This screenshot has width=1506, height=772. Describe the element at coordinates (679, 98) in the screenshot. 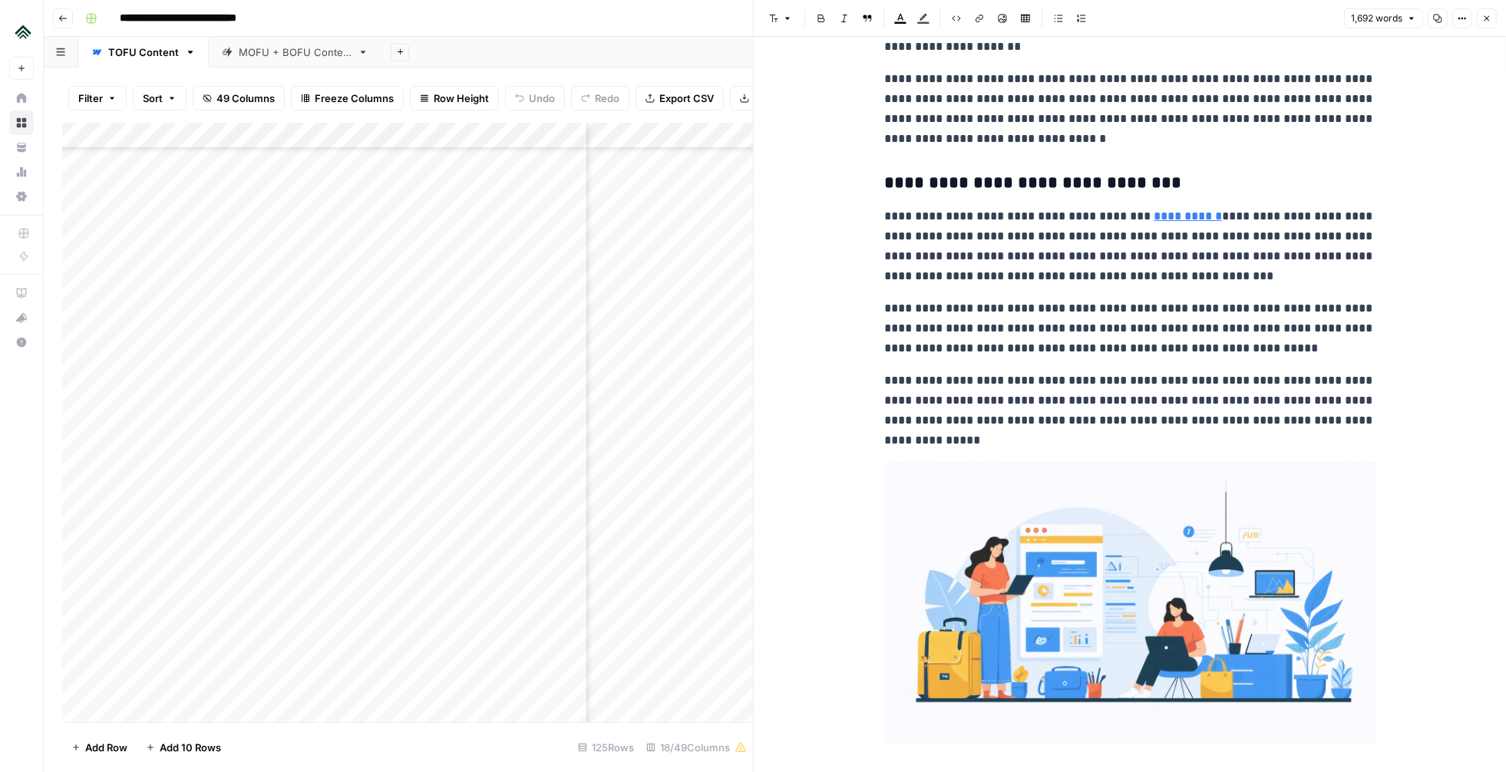

I see `button: Export CSV` at that location.